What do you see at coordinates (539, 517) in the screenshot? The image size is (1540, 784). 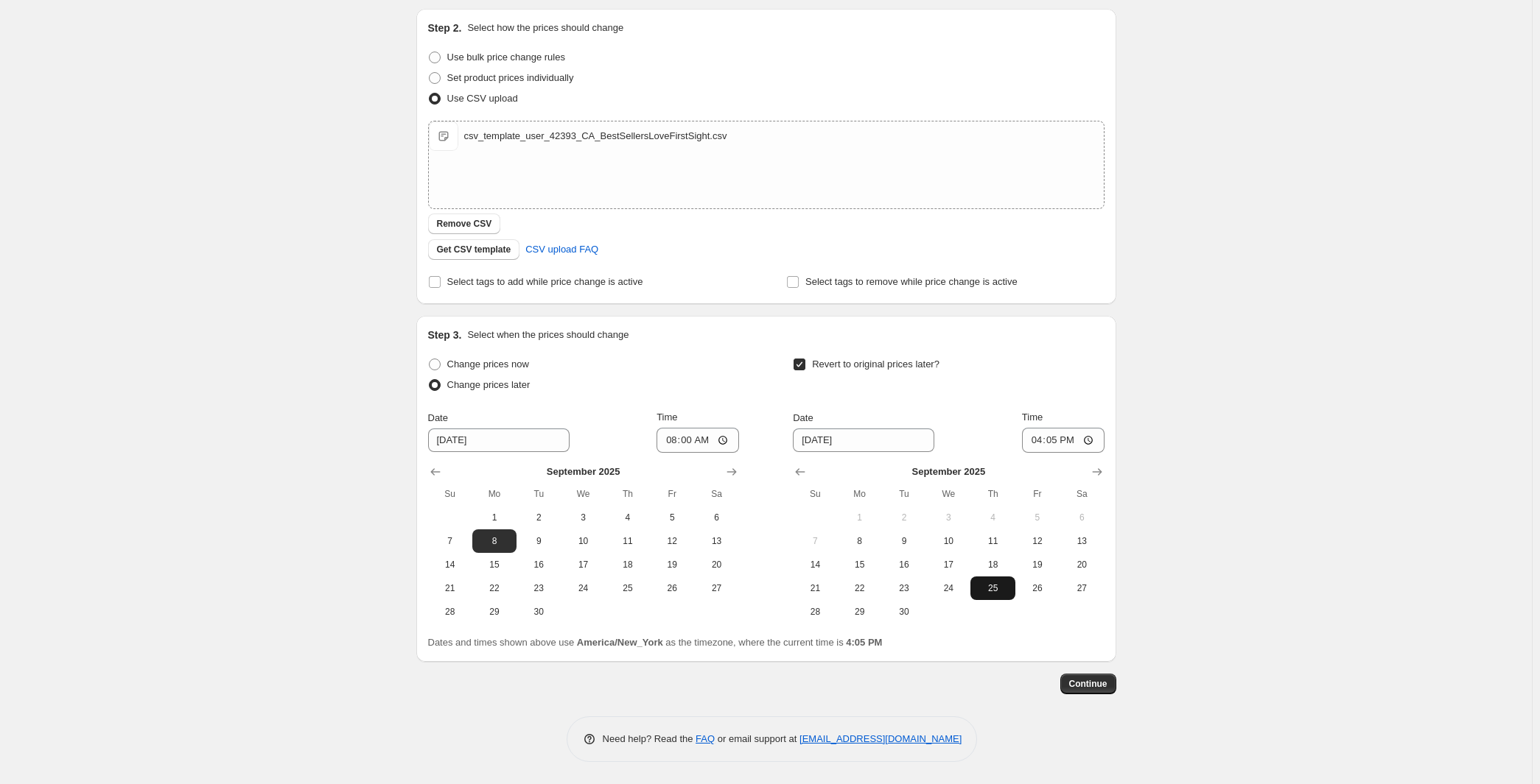 I see `button: Tuesday September 2 2025` at bounding box center [539, 517].